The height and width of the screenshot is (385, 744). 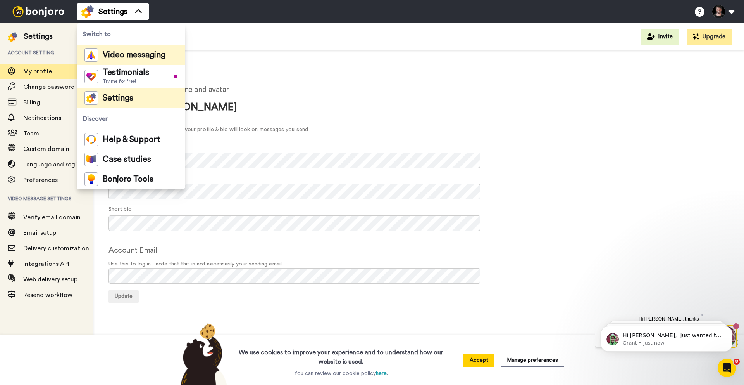 I want to click on span: Preferences, so click(x=40, y=180).